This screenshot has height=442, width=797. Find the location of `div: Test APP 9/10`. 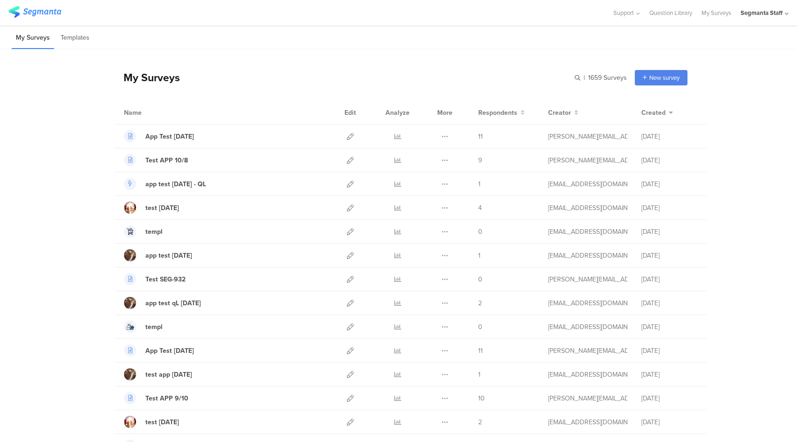

div: Test APP 9/10 is located at coordinates (167, 398).